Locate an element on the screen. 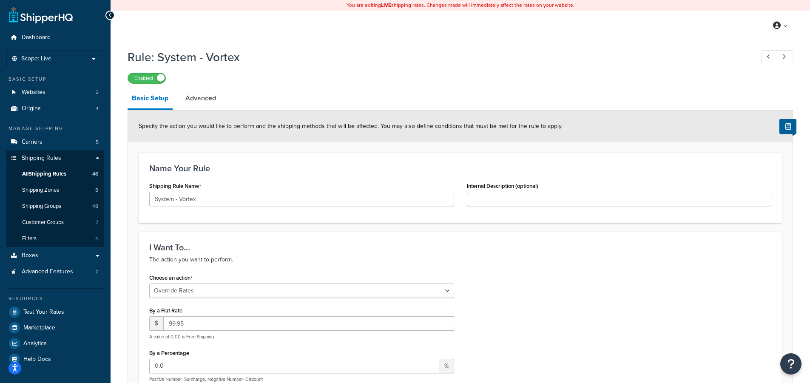  li: Analytics is located at coordinates (55, 344).